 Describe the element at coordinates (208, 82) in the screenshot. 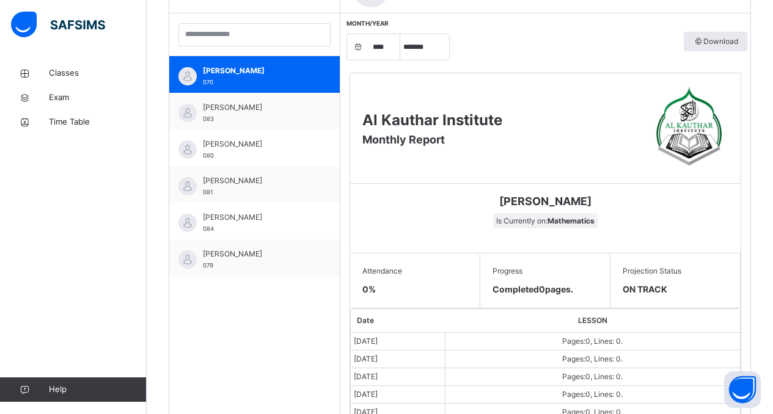

I see `span: 070` at that location.